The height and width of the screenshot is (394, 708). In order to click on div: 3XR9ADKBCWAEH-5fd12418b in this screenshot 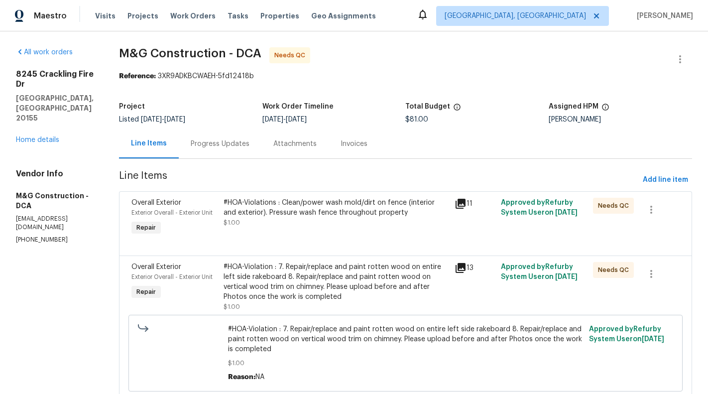, I will do `click(405, 76)`.